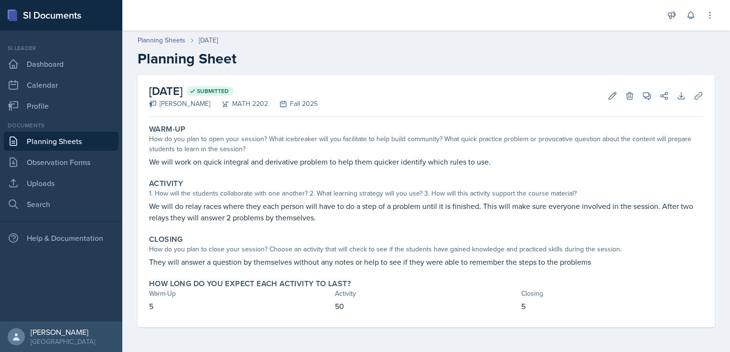  Describe the element at coordinates (61, 183) in the screenshot. I see `a: Uploads` at that location.